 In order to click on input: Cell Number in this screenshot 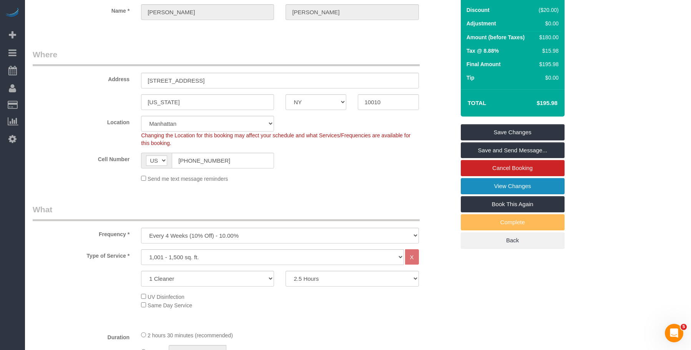, I will do `click(223, 160)`.